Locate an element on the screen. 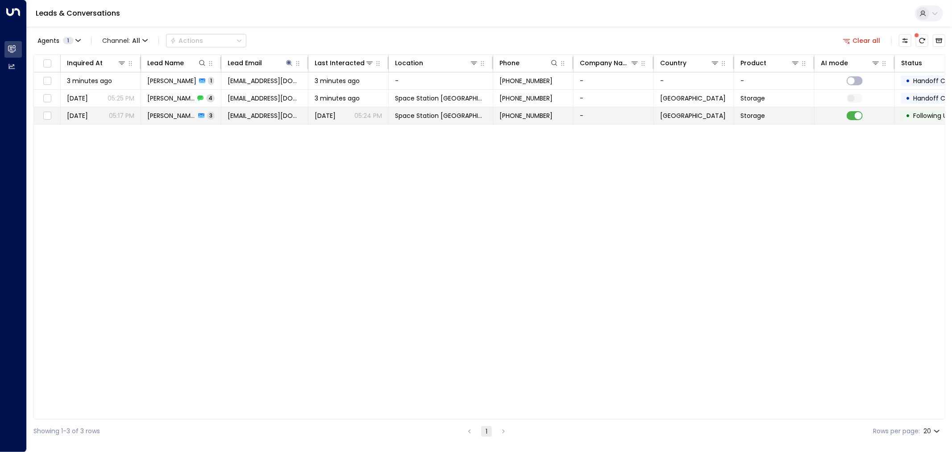 The height and width of the screenshot is (452, 952). button: page 1 is located at coordinates (487, 431).